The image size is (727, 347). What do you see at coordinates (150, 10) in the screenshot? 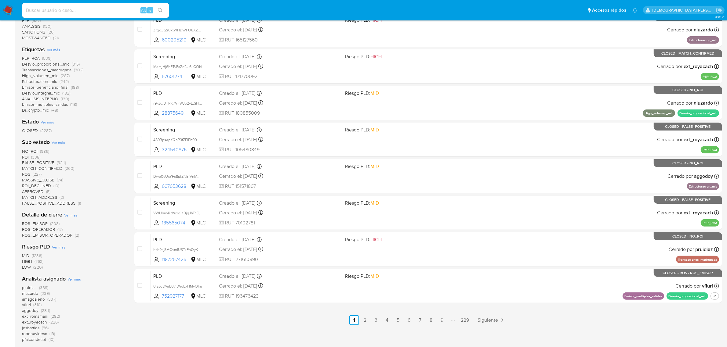
I see `span: s` at bounding box center [150, 10].